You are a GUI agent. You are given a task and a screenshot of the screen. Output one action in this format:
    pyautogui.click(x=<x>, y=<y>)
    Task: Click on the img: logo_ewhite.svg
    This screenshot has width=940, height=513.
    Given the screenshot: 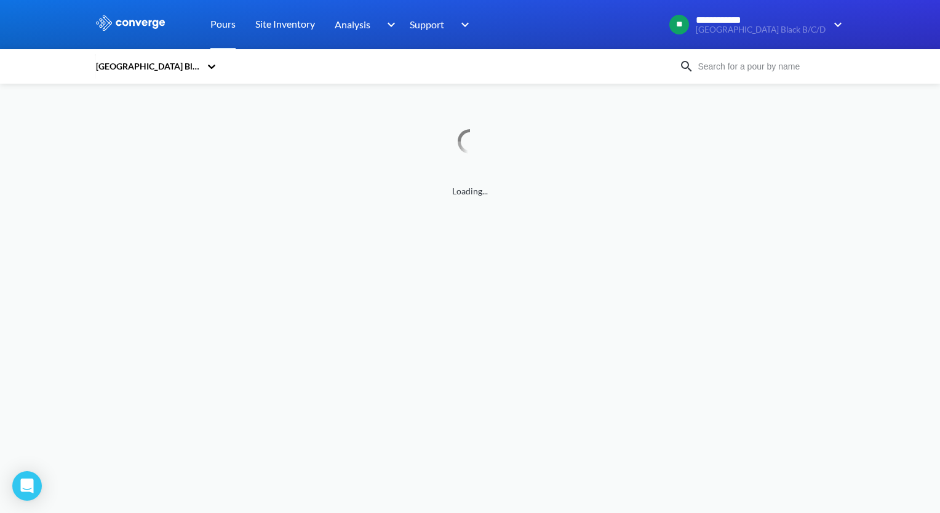 What is the action you would take?
    pyautogui.click(x=130, y=23)
    